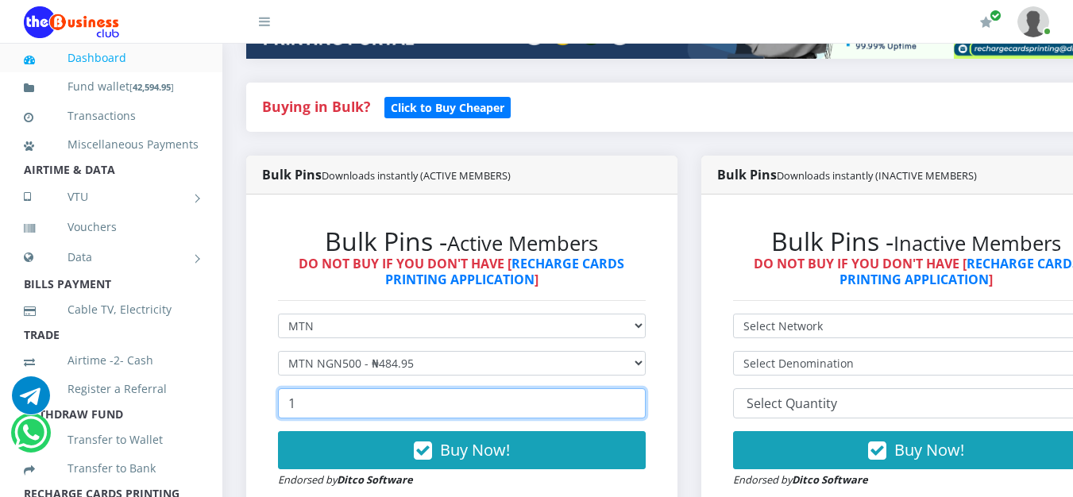  What do you see at coordinates (462, 404) in the screenshot?
I see `input: Enter Quantity` at bounding box center [462, 404].